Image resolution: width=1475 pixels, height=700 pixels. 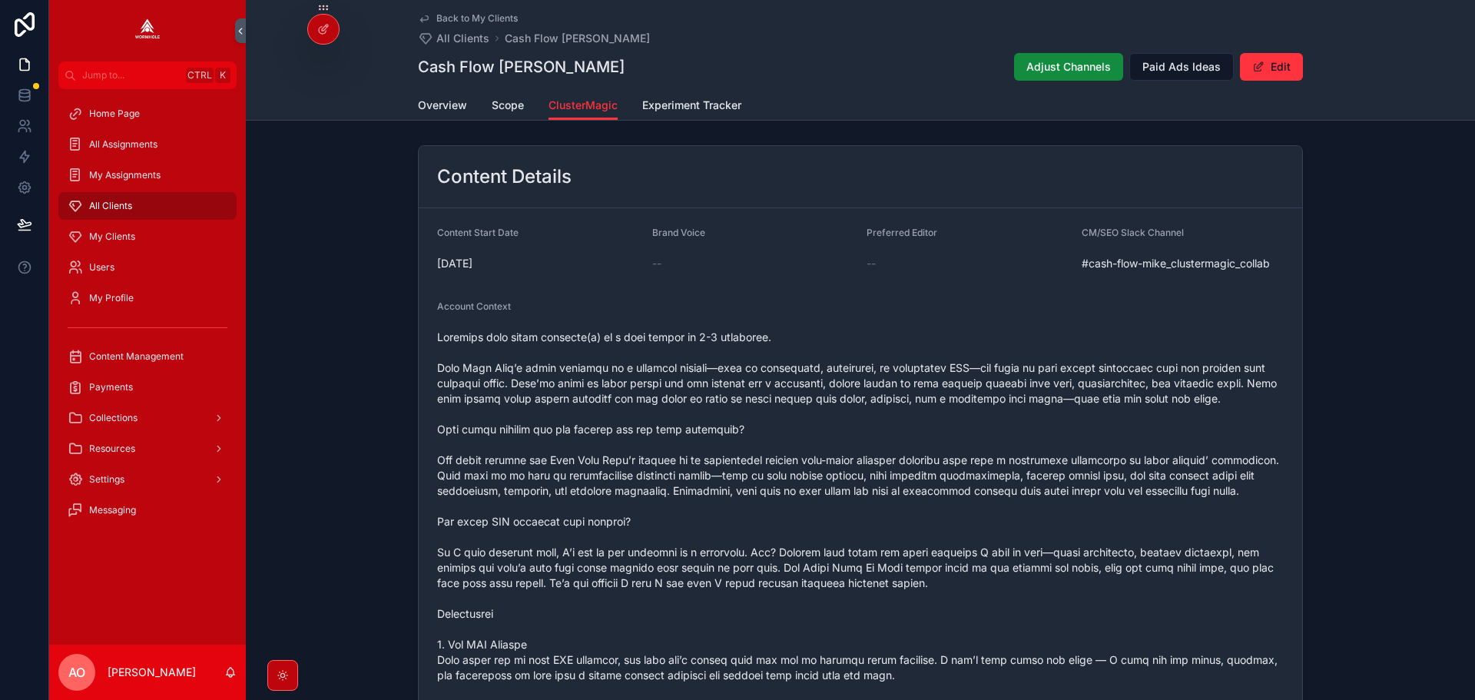 I want to click on span: Brand Voice, so click(x=678, y=232).